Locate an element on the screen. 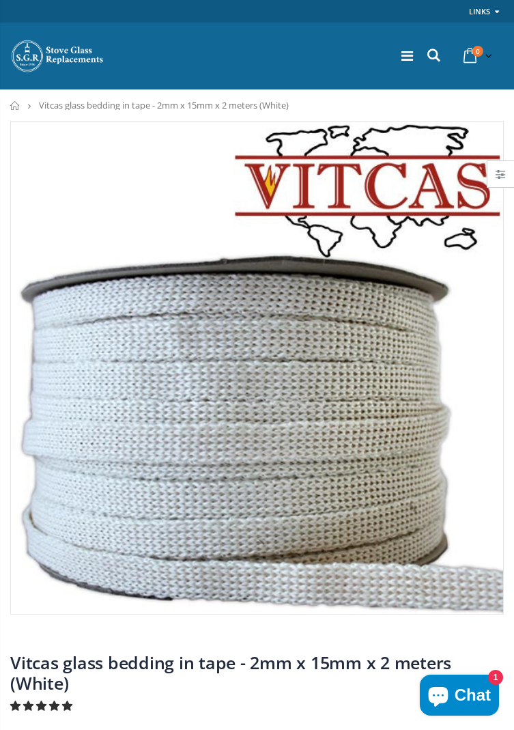 The image size is (514, 730). img: Stove-Thermal-Tape-Vitcas_1_800x_crop_center.jpg is located at coordinates (257, 367).